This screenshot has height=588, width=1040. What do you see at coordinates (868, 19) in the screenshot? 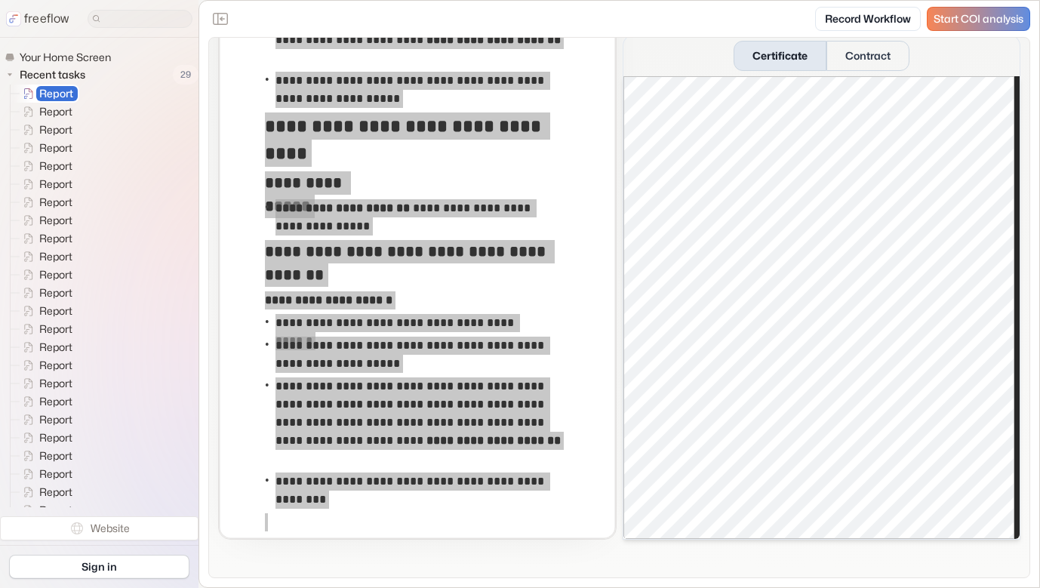
I see `a: Record Workflow` at bounding box center [868, 19].